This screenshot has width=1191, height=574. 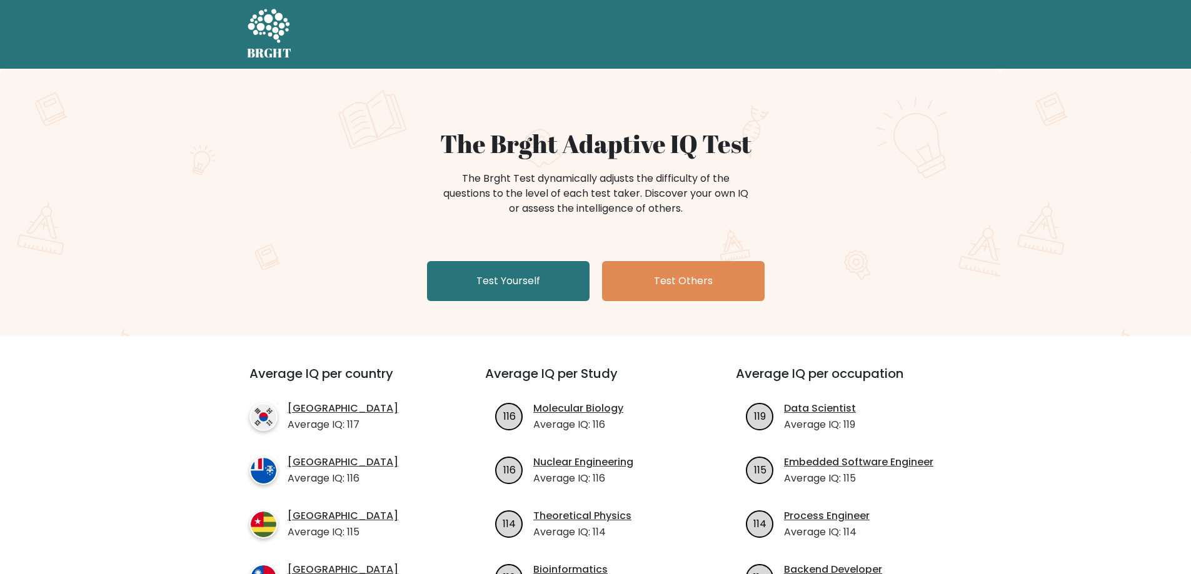 I want to click on a: Test Others, so click(x=683, y=281).